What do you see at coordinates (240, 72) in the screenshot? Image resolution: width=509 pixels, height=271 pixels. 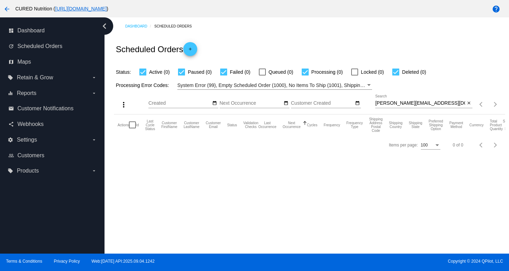 I see `span: Failed (0)` at bounding box center [240, 72].